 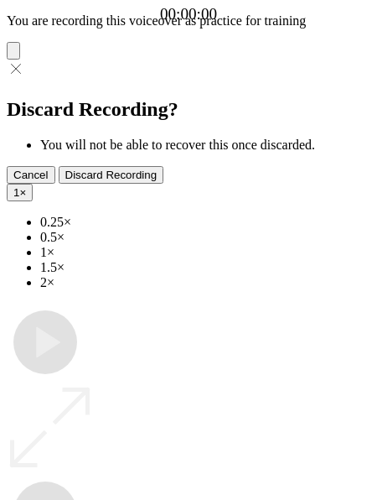 I want to click on li: 2×, so click(x=205, y=283).